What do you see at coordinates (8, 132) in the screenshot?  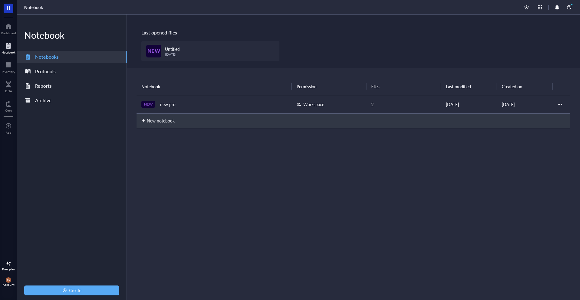 I see `div: Add` at bounding box center [8, 132].